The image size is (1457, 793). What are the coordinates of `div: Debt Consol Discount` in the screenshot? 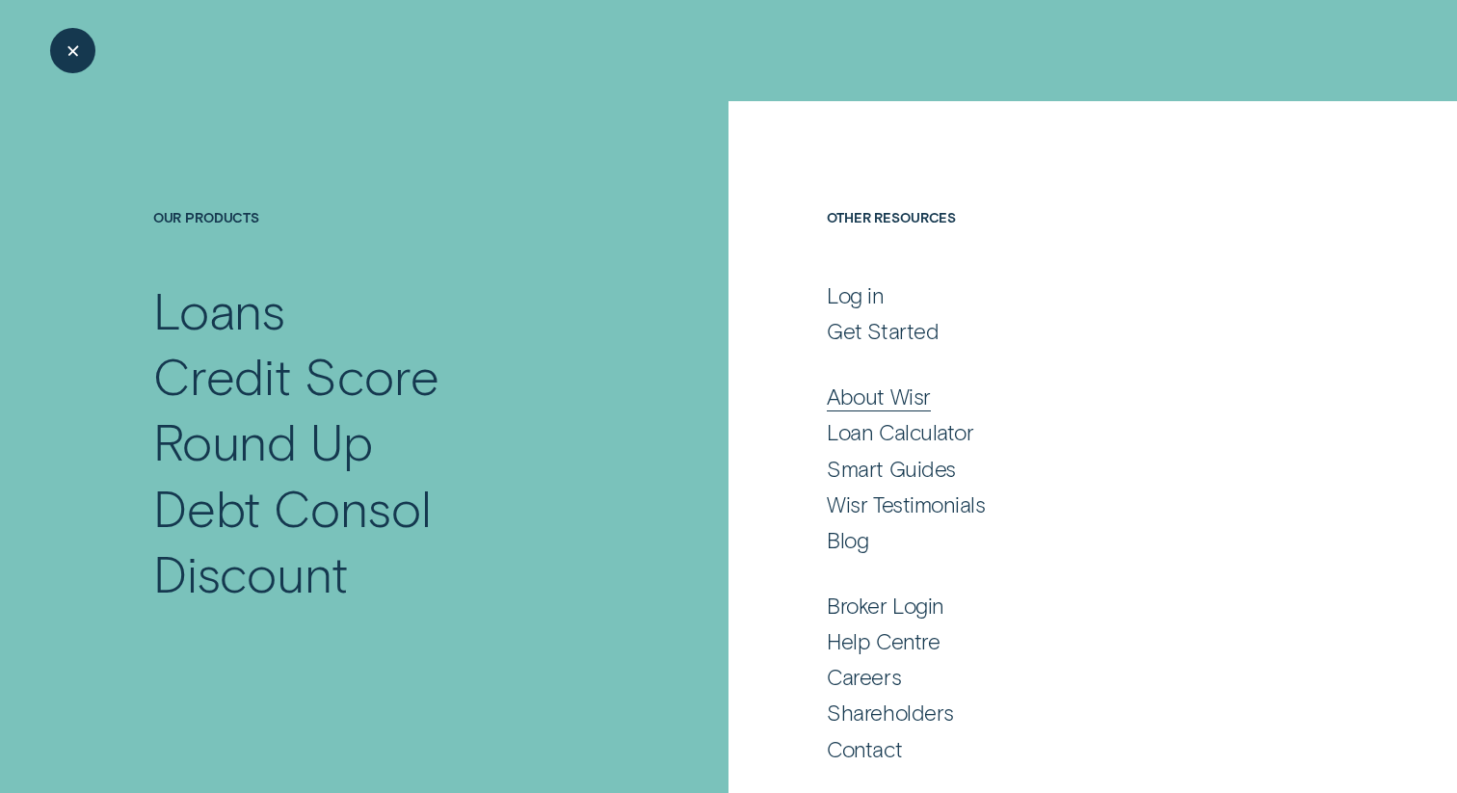 It's located at (388, 541).